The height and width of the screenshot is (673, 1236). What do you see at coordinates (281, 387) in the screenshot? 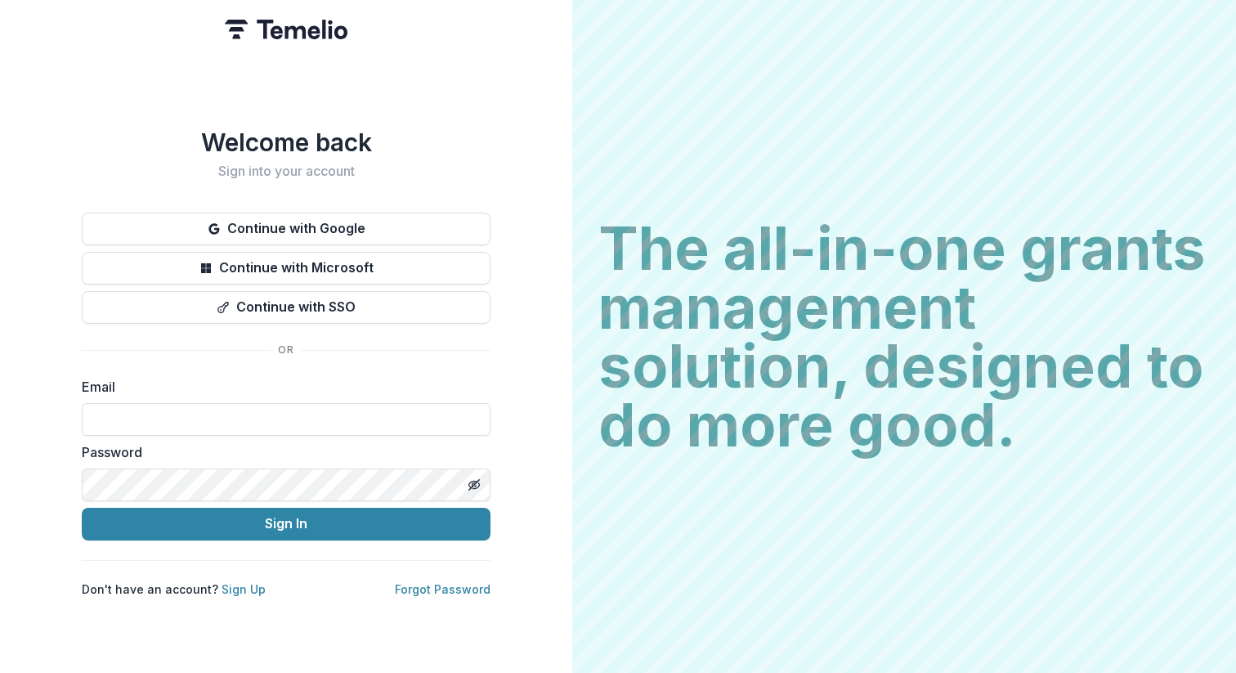
I see `label: Email` at bounding box center [281, 387].